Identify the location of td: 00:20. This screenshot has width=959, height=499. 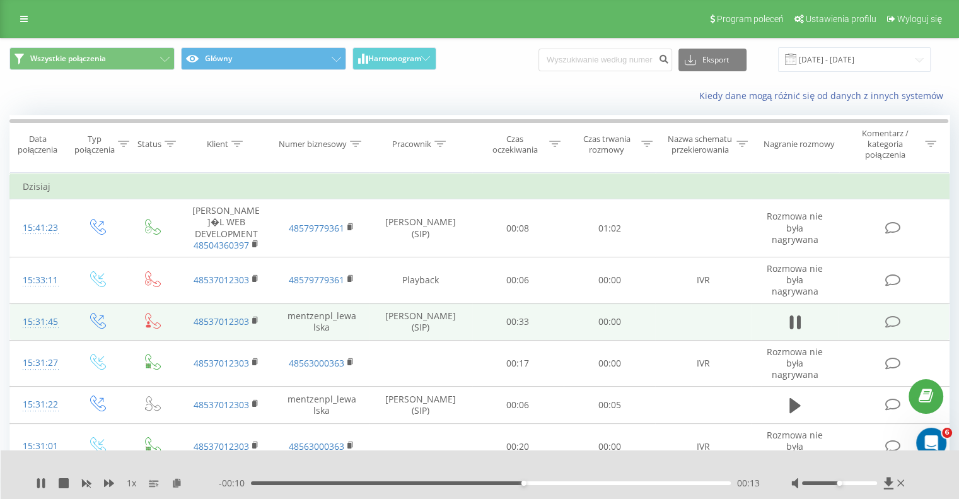
(518, 446).